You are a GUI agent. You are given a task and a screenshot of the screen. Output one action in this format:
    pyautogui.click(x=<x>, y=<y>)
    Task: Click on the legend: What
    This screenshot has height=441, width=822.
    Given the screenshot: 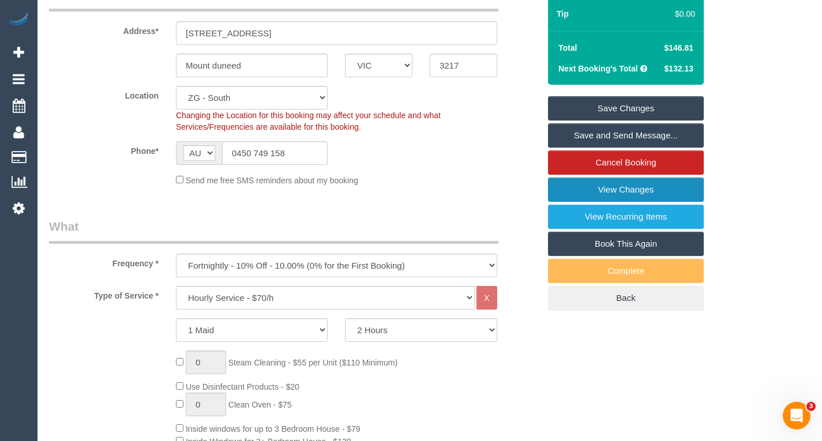 What is the action you would take?
    pyautogui.click(x=273, y=231)
    